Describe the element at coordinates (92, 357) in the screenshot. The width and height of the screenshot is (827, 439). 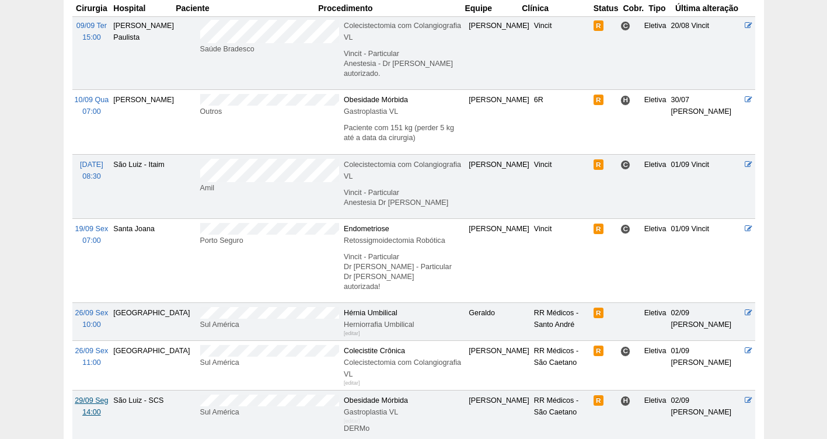
I see `a: 26/09 Sex 11:00` at that location.